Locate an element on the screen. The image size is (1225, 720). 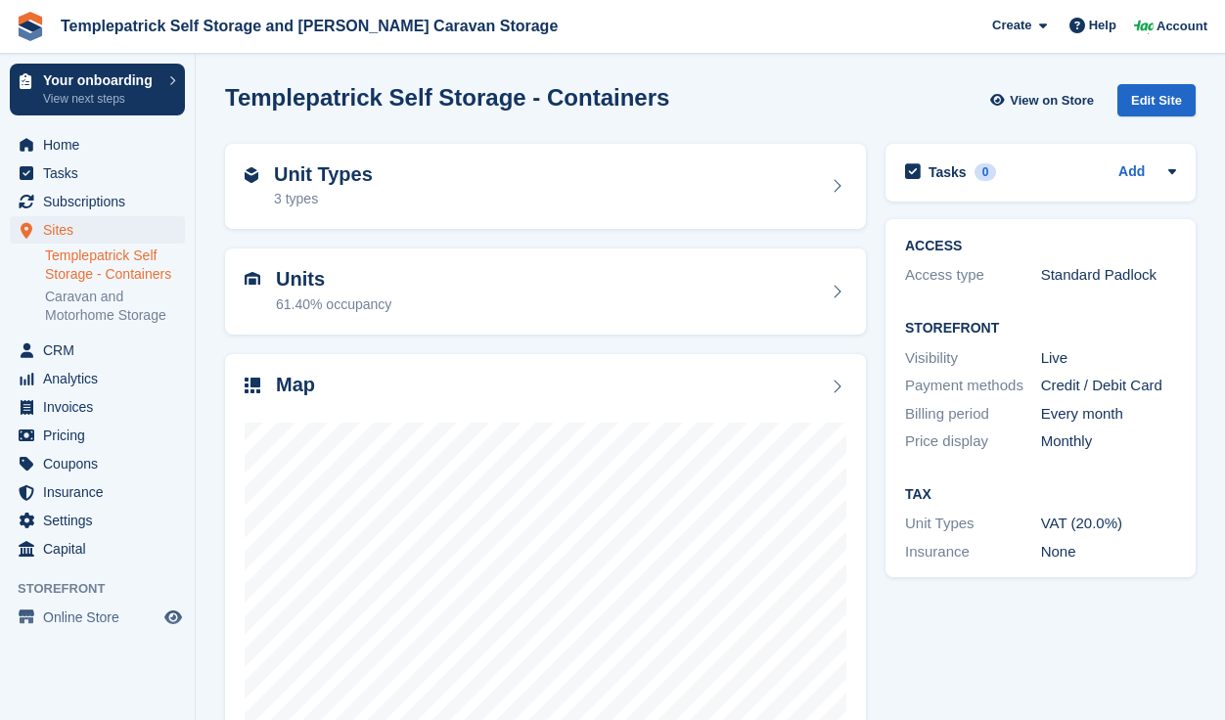
div: None is located at coordinates (1109, 552).